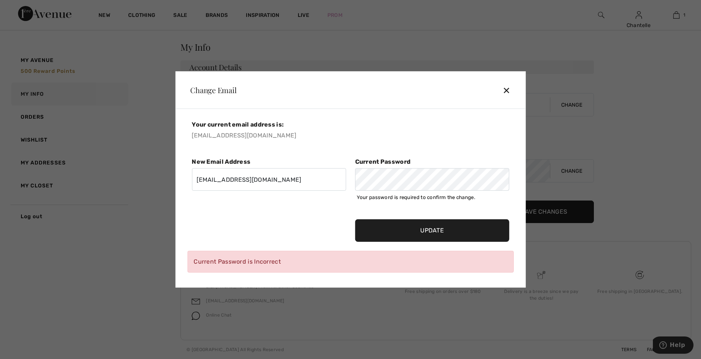 This screenshot has height=359, width=701. What do you see at coordinates (432, 162) in the screenshot?
I see `h5: Current Password` at bounding box center [432, 162].